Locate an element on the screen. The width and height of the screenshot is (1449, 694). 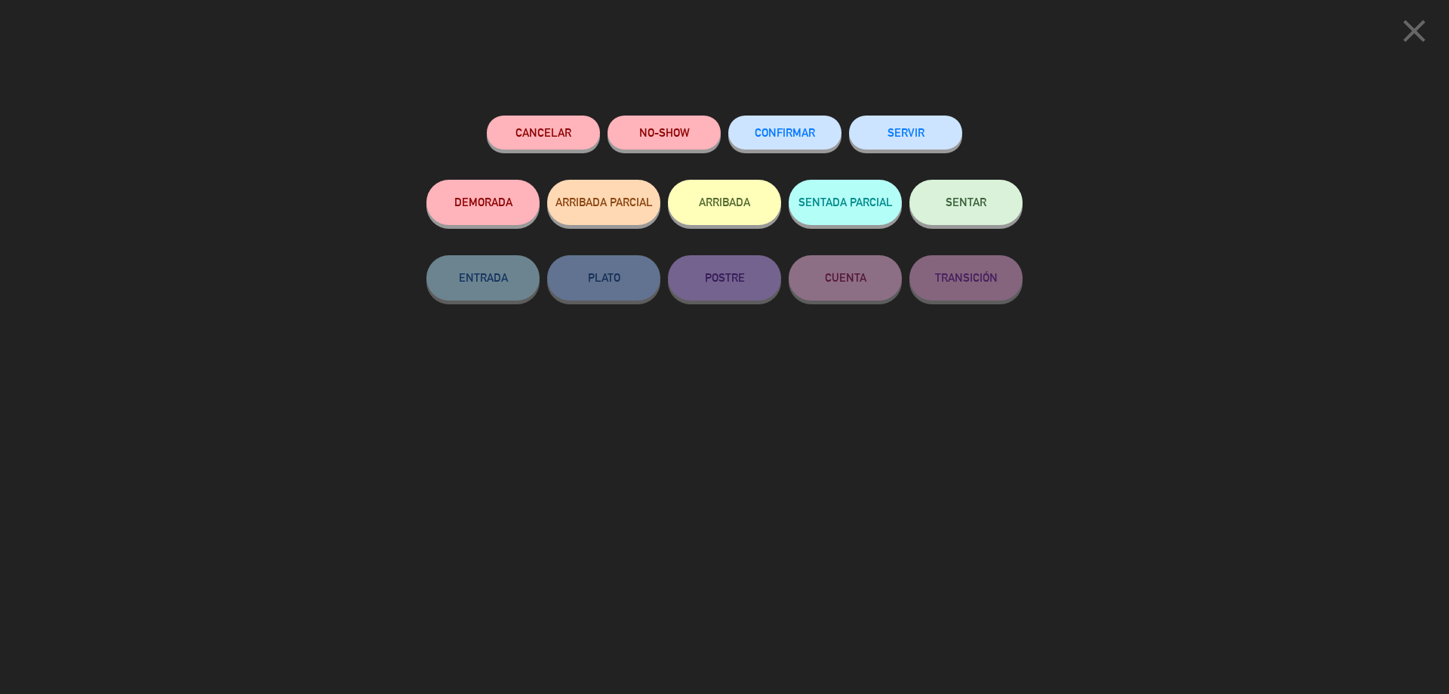
button: SERVIR is located at coordinates (906, 132).